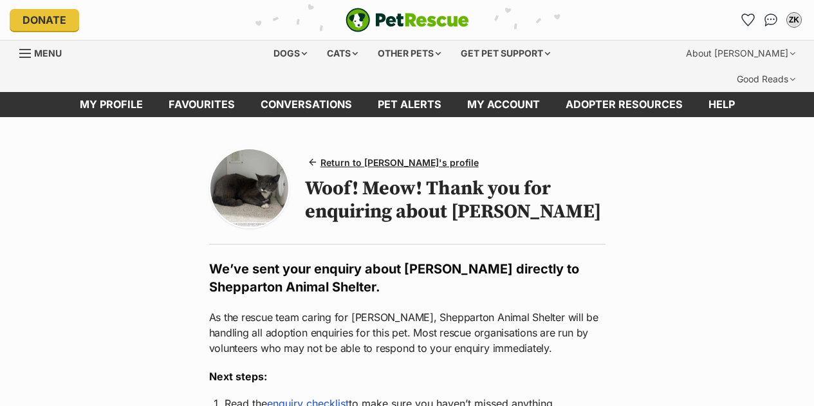 Image resolution: width=814 pixels, height=406 pixels. What do you see at coordinates (409, 104) in the screenshot?
I see `a: Pet alerts` at bounding box center [409, 104].